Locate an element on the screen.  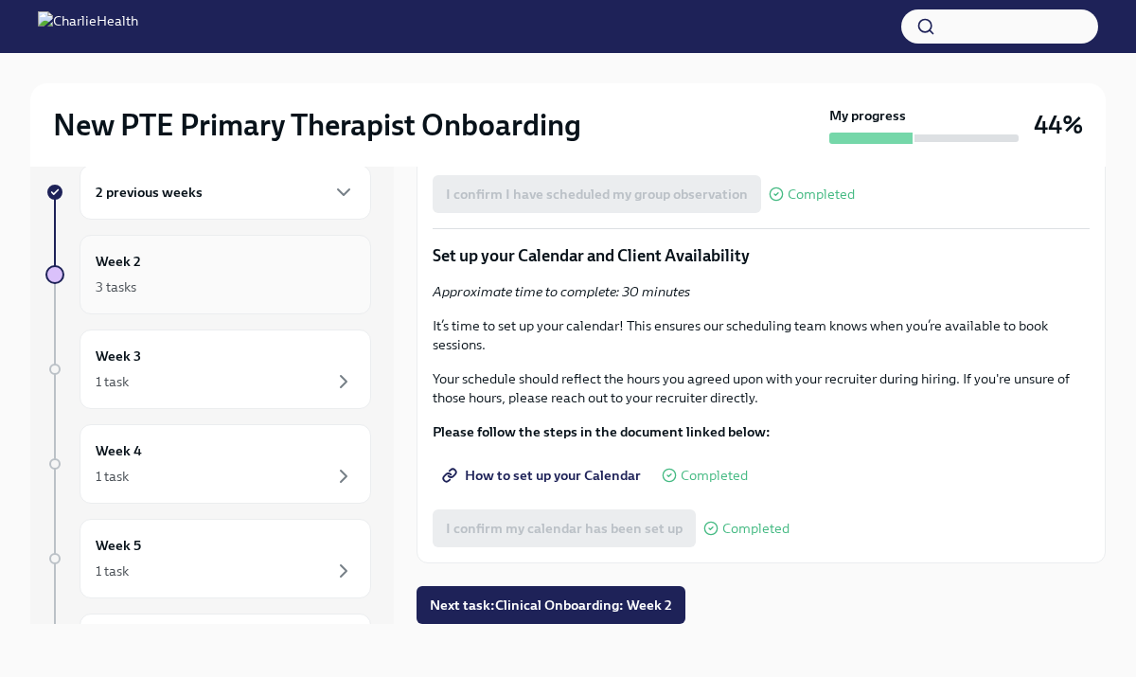
a: How to set up your Calendar is located at coordinates (544, 475).